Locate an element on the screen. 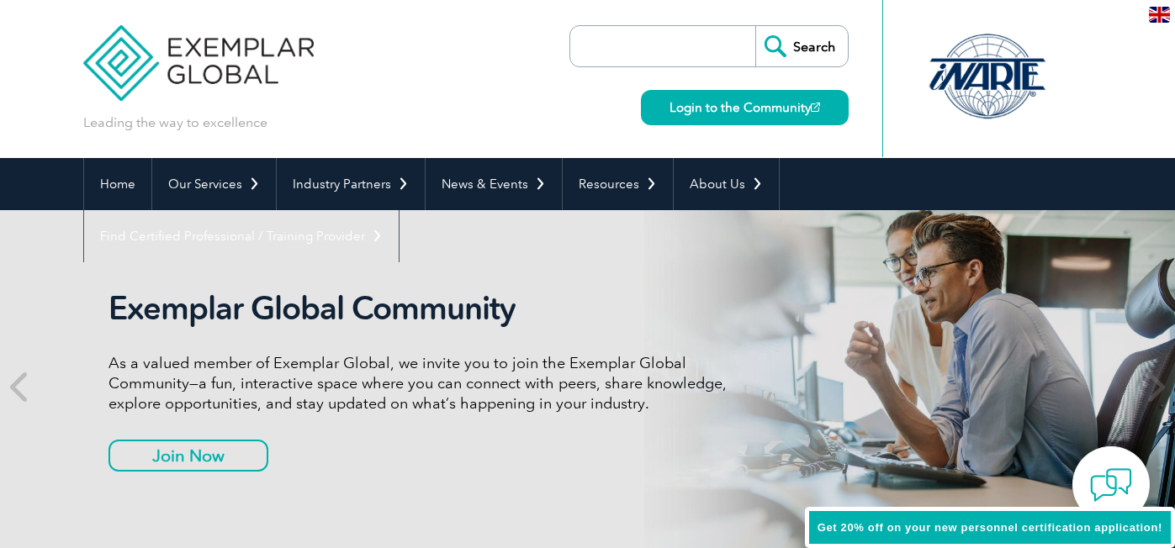 The image size is (1175, 548). input: Search is located at coordinates (801, 46).